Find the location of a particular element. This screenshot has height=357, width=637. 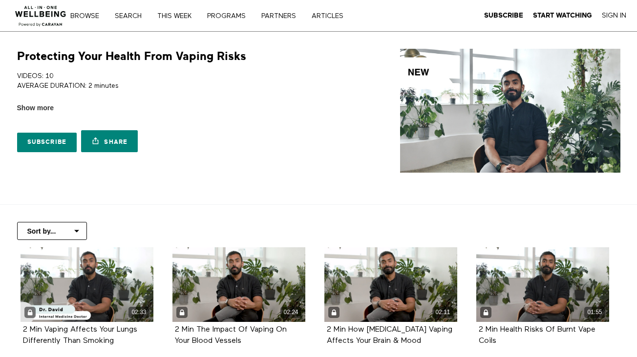

a: THIS WEEK is located at coordinates (178, 16).